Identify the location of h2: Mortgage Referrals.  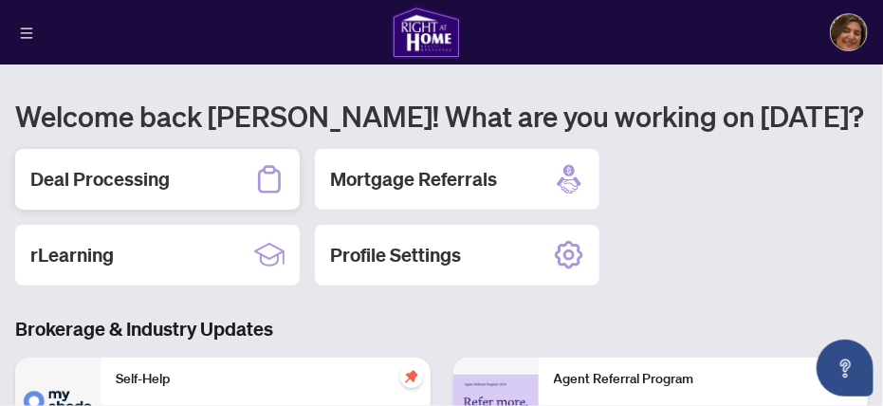
(414, 179).